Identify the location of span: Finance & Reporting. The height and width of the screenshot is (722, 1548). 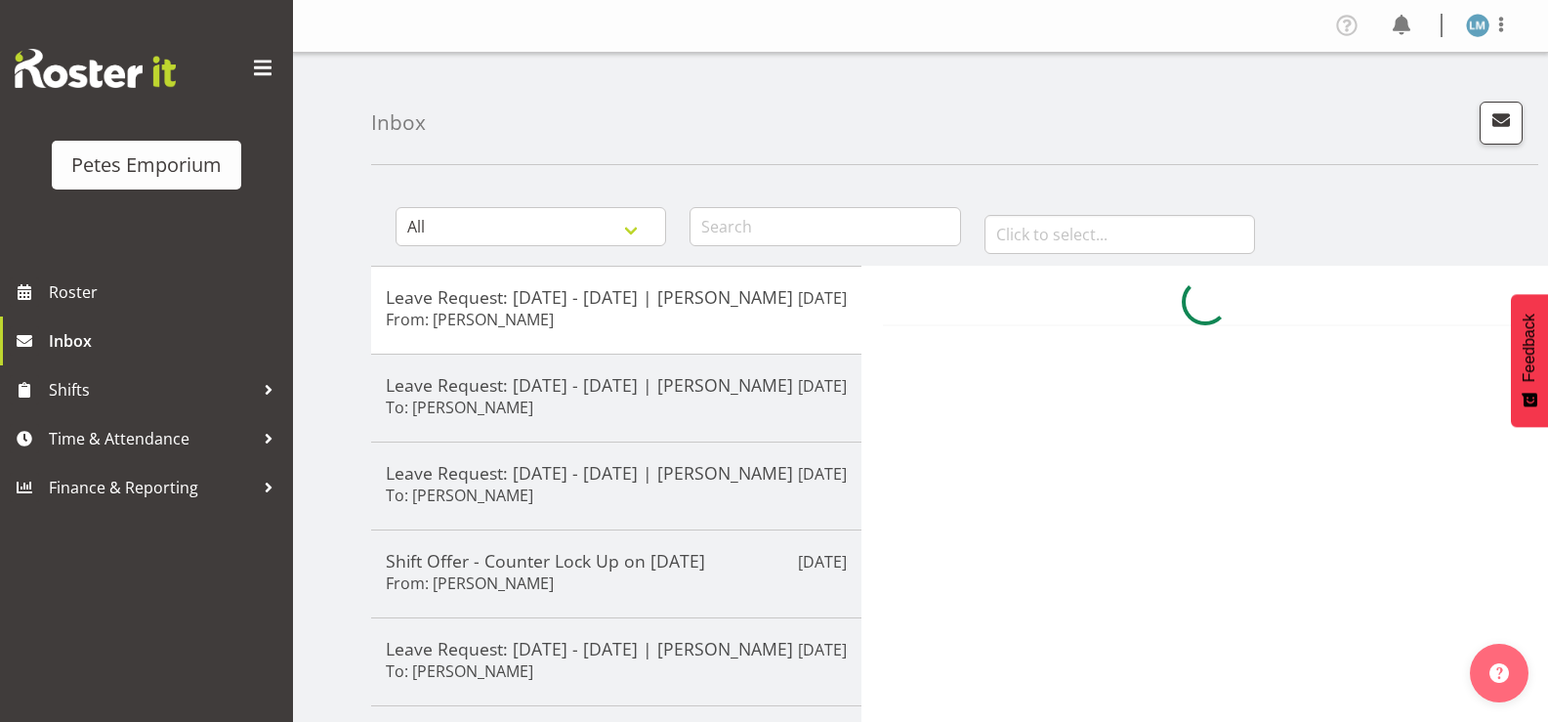
(151, 487).